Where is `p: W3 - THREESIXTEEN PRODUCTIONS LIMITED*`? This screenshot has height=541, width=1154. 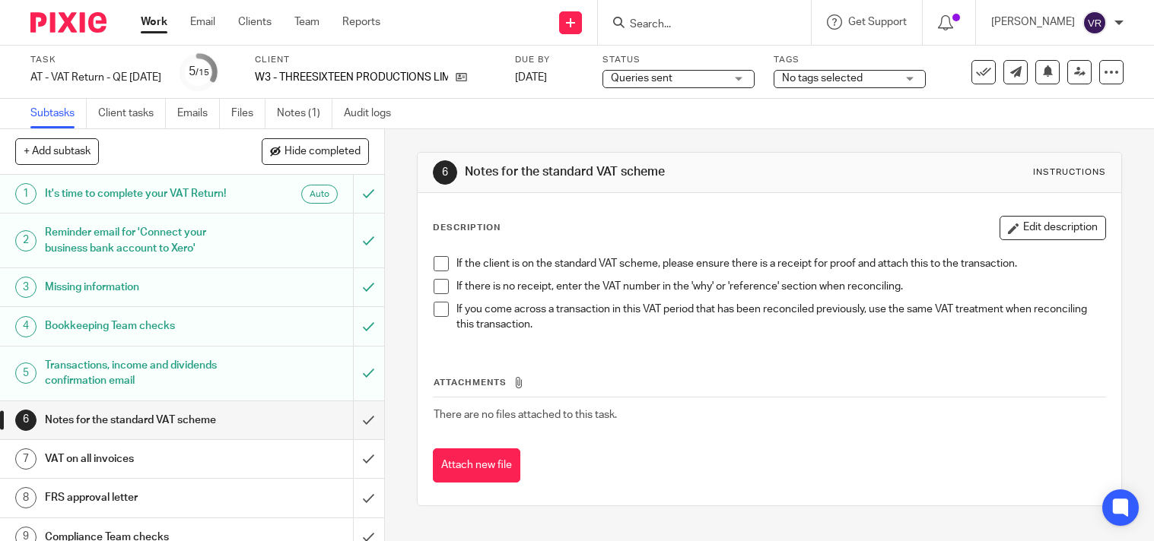
p: W3 - THREESIXTEEN PRODUCTIONS LIMITED* is located at coordinates (351, 78).